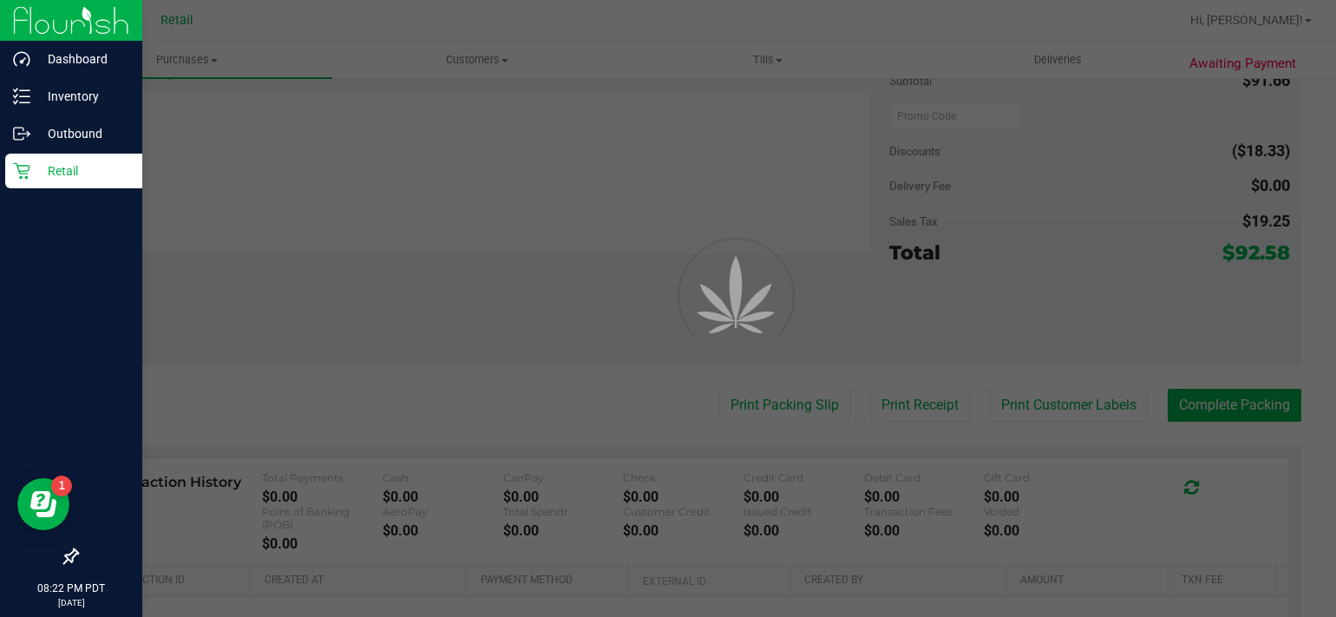  What do you see at coordinates (22, 171) in the screenshot?
I see `inline-svg: Retail` at bounding box center [22, 171].